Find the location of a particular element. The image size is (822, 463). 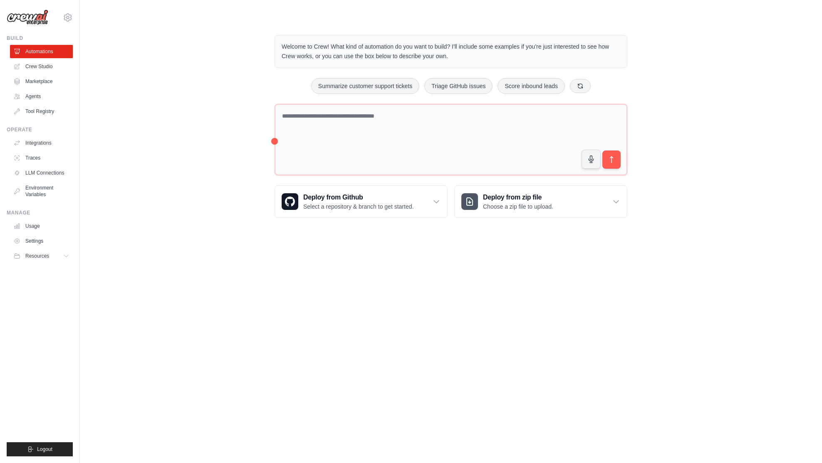

a: LLM Connections is located at coordinates (41, 173).